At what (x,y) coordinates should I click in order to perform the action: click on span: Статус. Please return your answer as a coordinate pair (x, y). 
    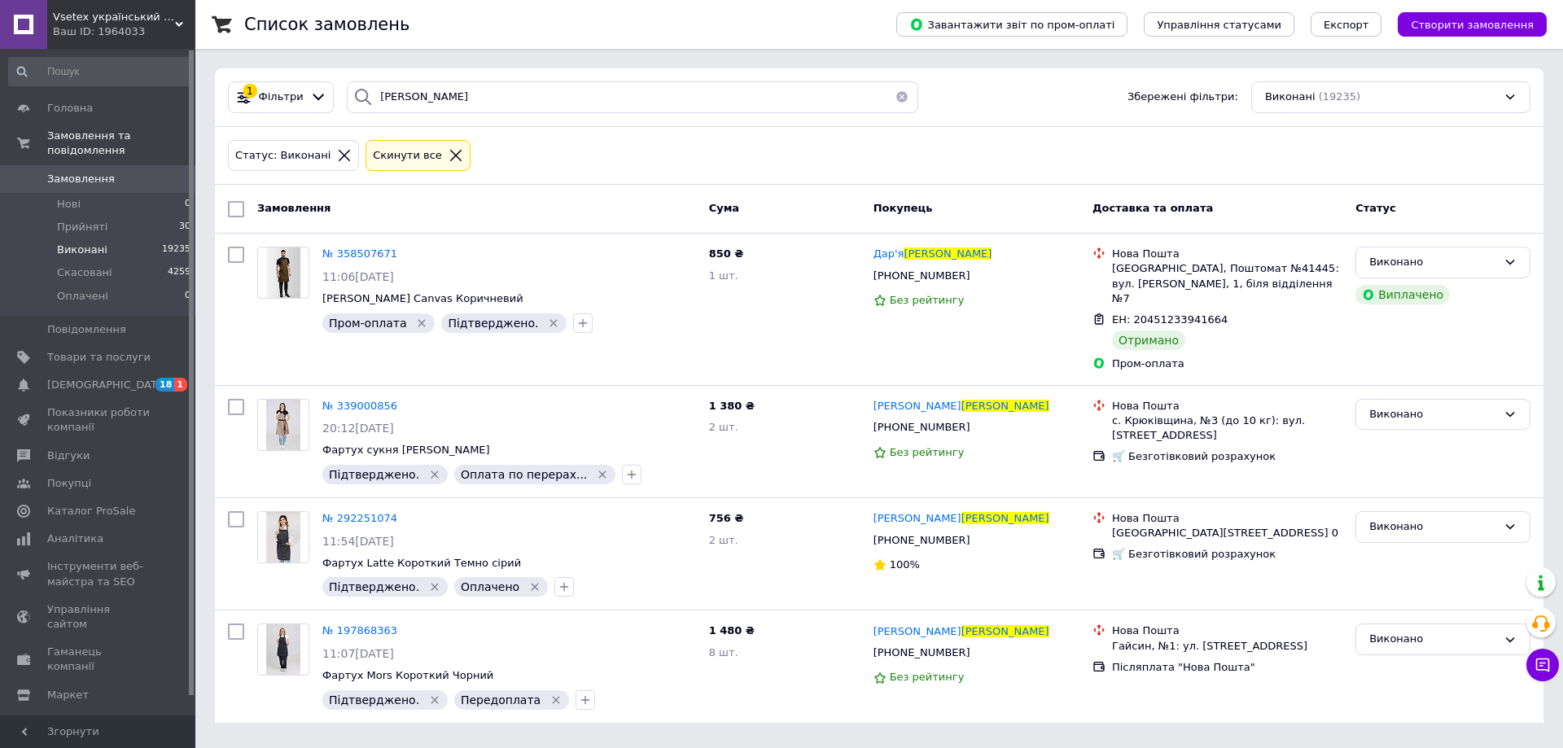
    Looking at the image, I should click on (1376, 208).